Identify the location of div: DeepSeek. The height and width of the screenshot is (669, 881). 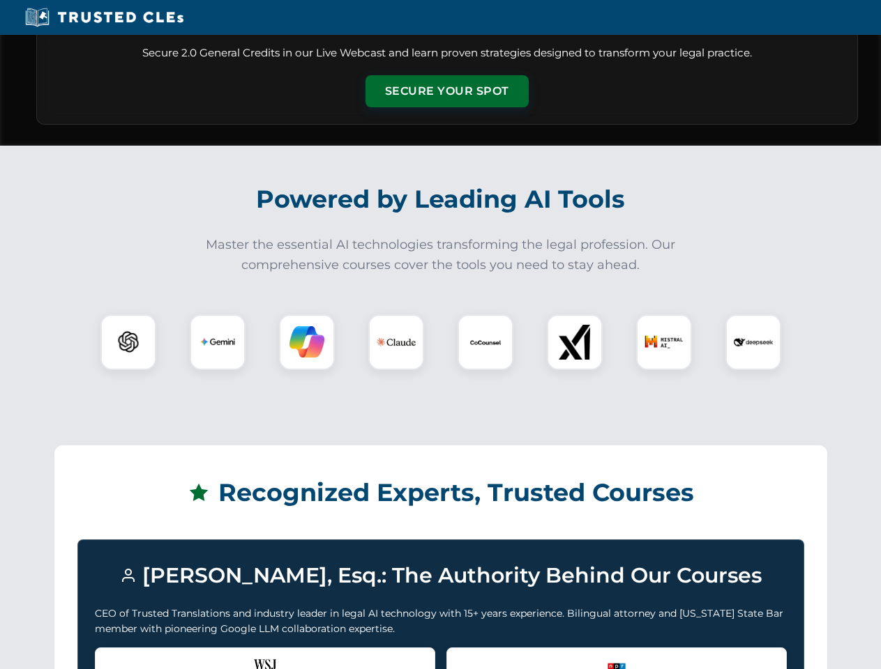
(753, 342).